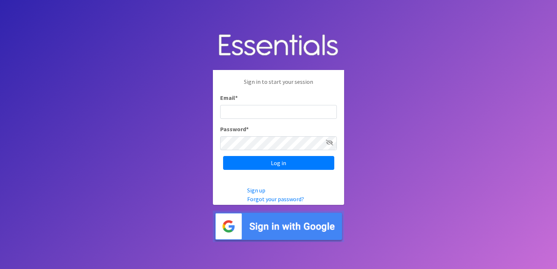  What do you see at coordinates (279, 227) in the screenshot?
I see `img: Sign in with Google` at bounding box center [279, 227].